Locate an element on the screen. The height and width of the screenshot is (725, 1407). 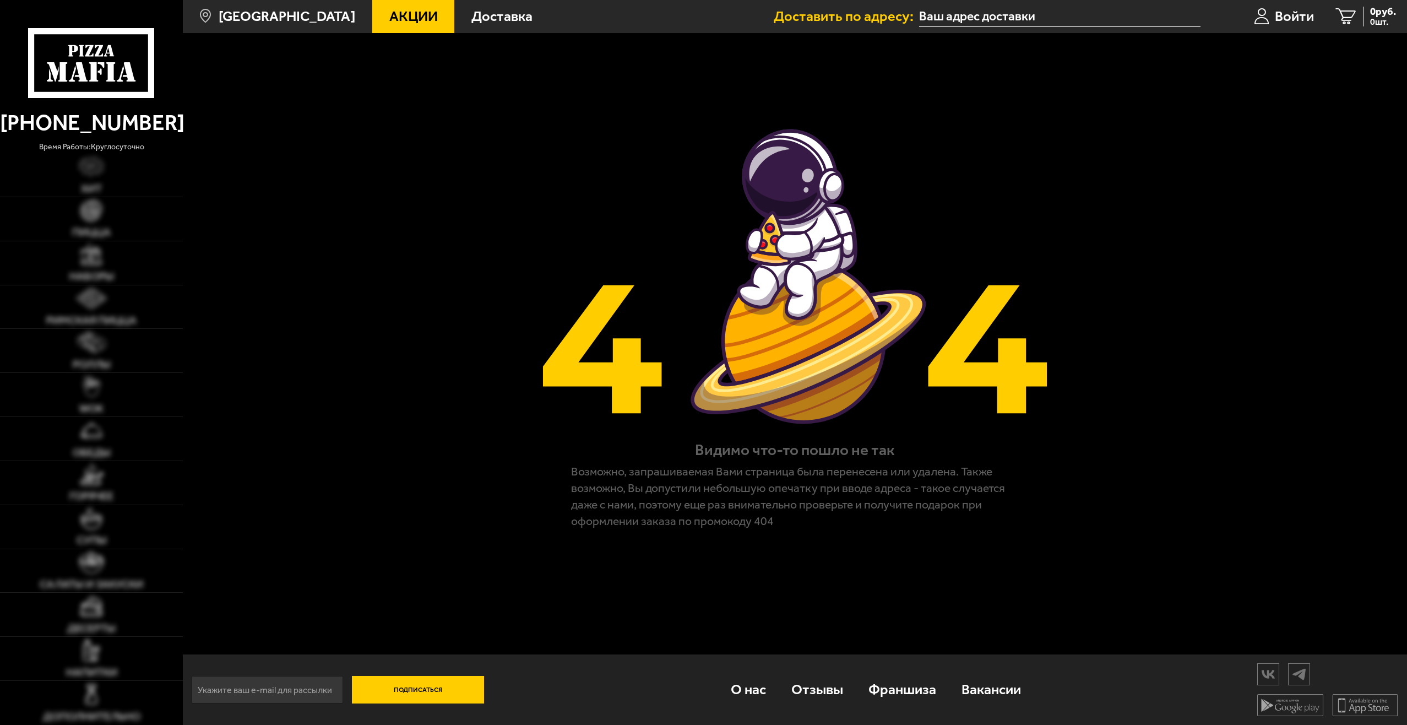
span: Акции is located at coordinates (414, 17).